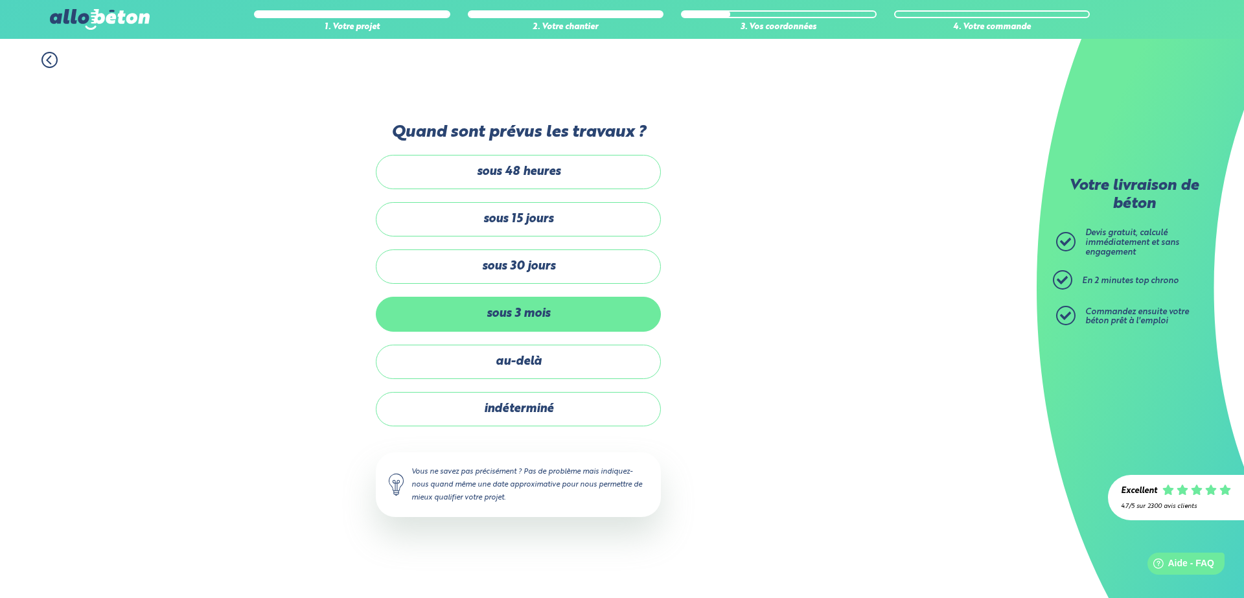  Describe the element at coordinates (518, 172) in the screenshot. I see `label: sous 48 heures` at that location.